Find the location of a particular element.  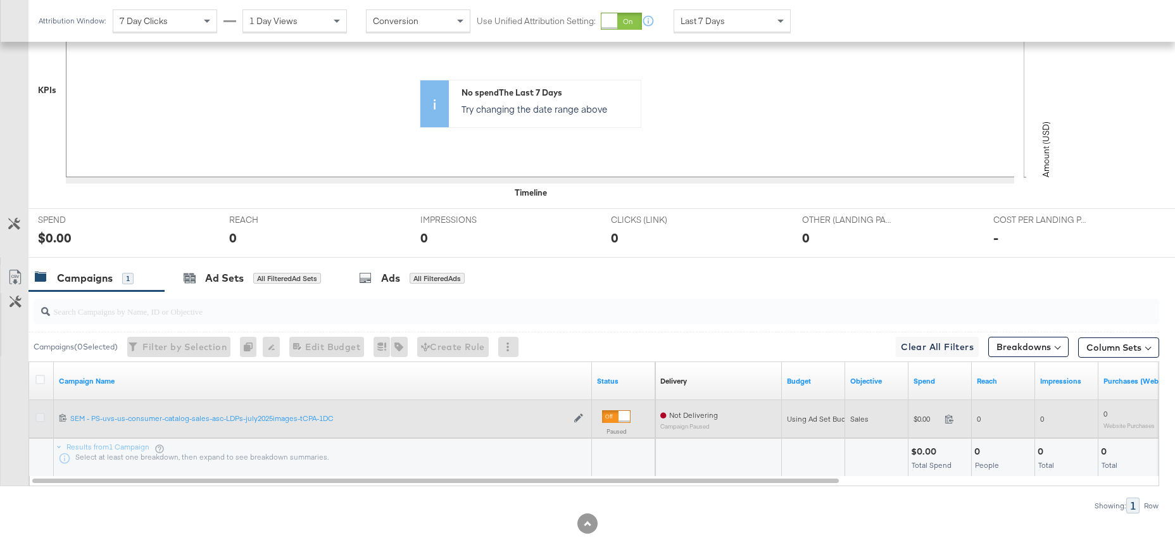

div: Using Ad Set Budget is located at coordinates (822, 419).